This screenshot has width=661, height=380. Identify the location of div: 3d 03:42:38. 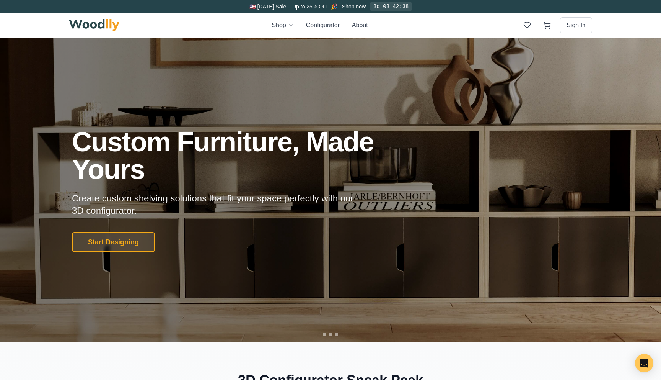
(391, 7).